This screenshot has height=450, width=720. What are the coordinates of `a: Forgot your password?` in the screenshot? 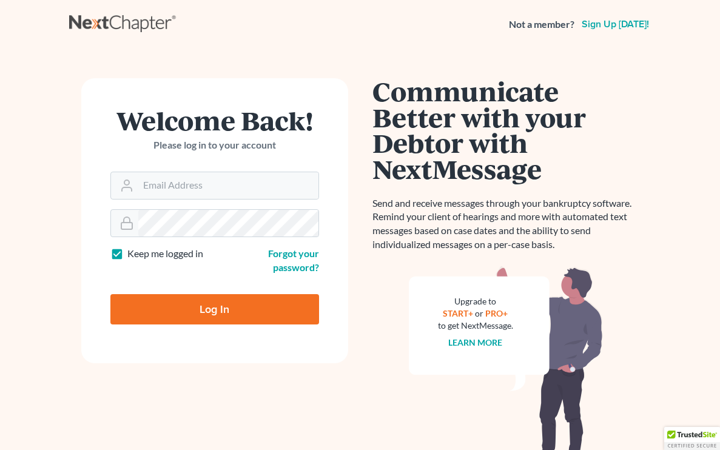 It's located at (294, 260).